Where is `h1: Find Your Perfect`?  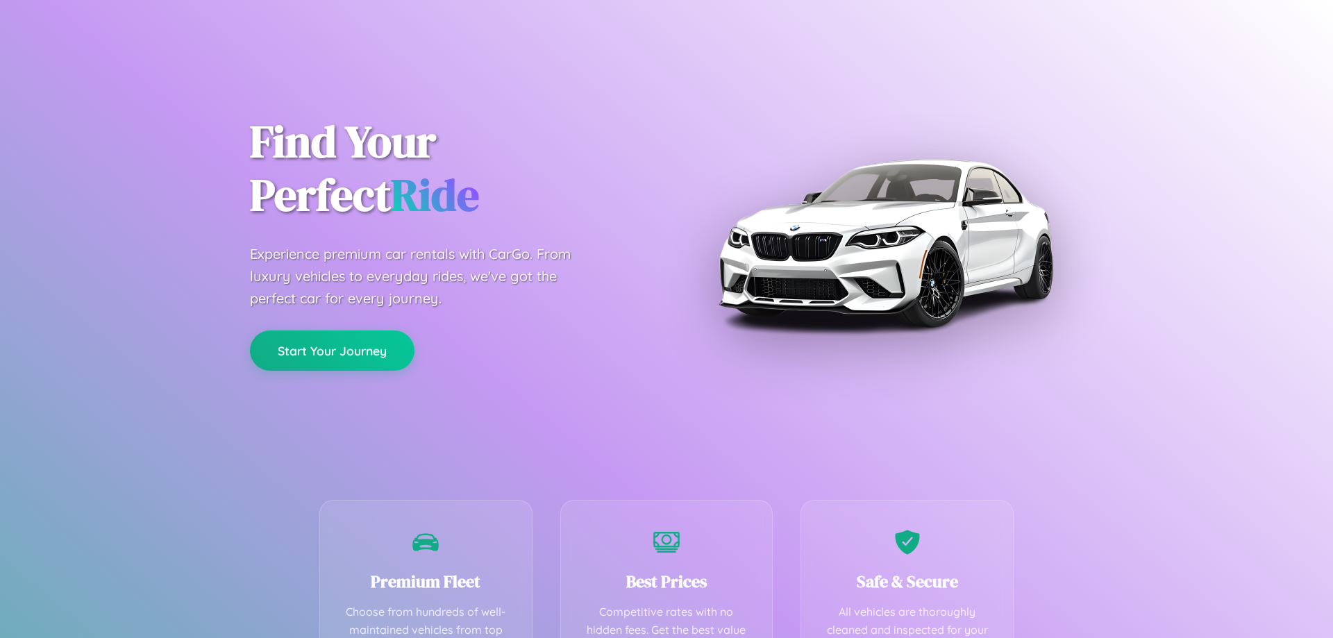
h1: Find Your Perfect is located at coordinates (448, 169).